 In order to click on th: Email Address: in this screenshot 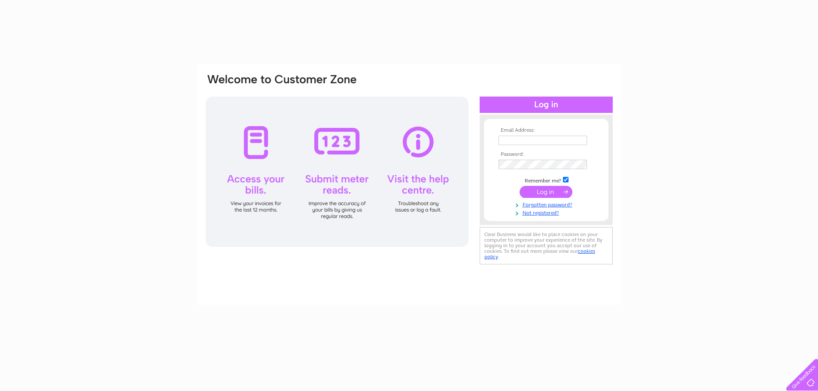, I will do `click(546, 130)`.